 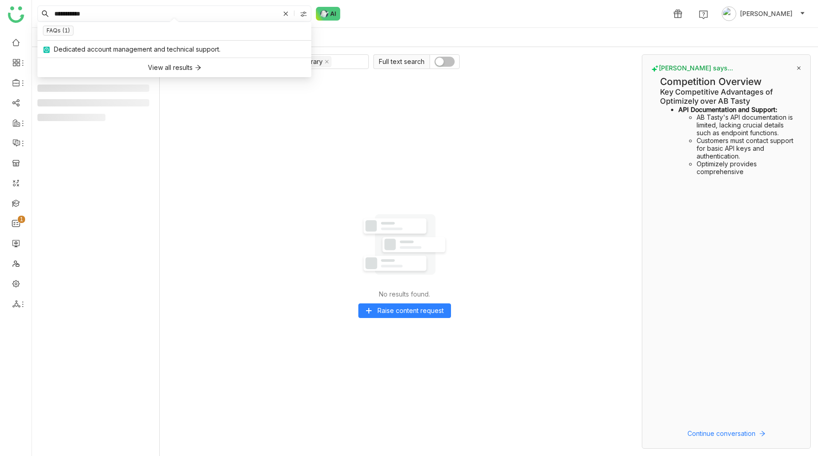 I want to click on span: Raise content request, so click(x=411, y=311).